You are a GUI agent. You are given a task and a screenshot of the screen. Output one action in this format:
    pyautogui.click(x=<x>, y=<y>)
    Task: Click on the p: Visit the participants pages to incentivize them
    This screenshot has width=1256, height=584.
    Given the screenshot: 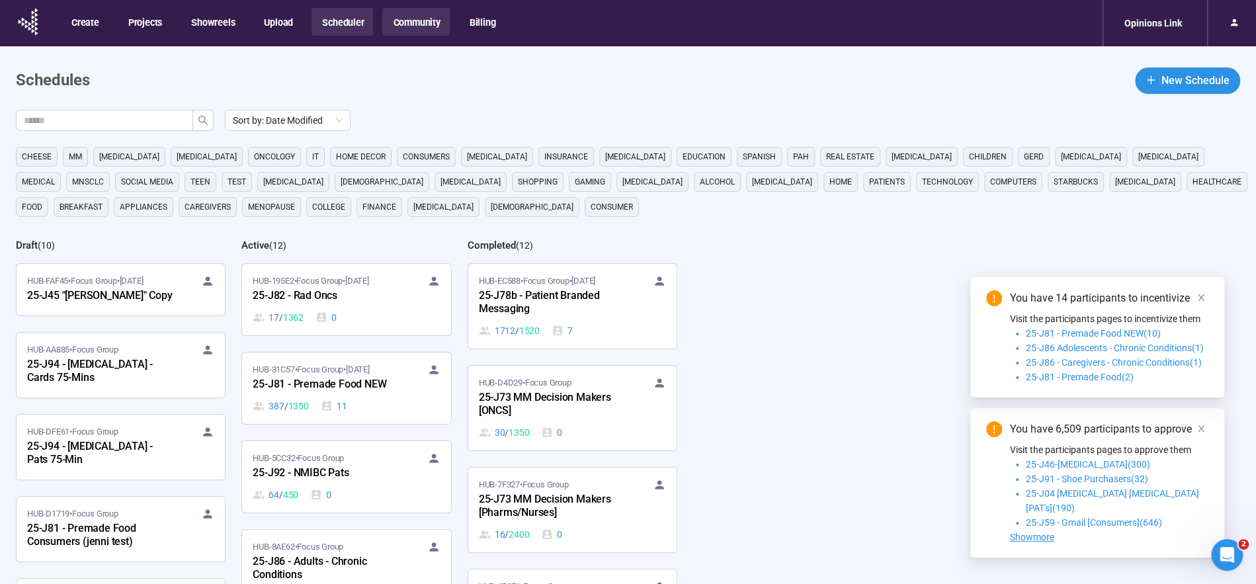 What is the action you would take?
    pyautogui.click(x=1109, y=319)
    